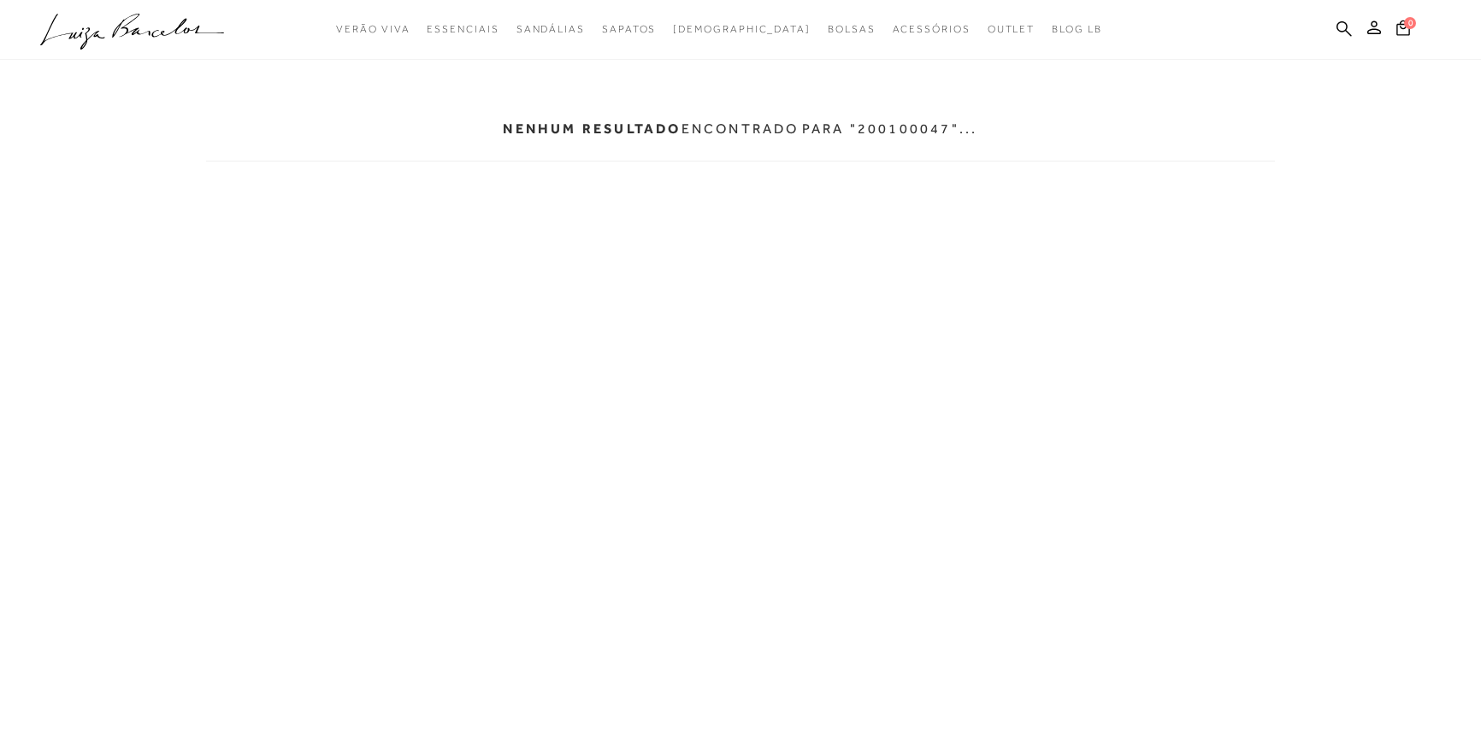 The image size is (1481, 740). I want to click on p: encontrado, so click(651, 128).